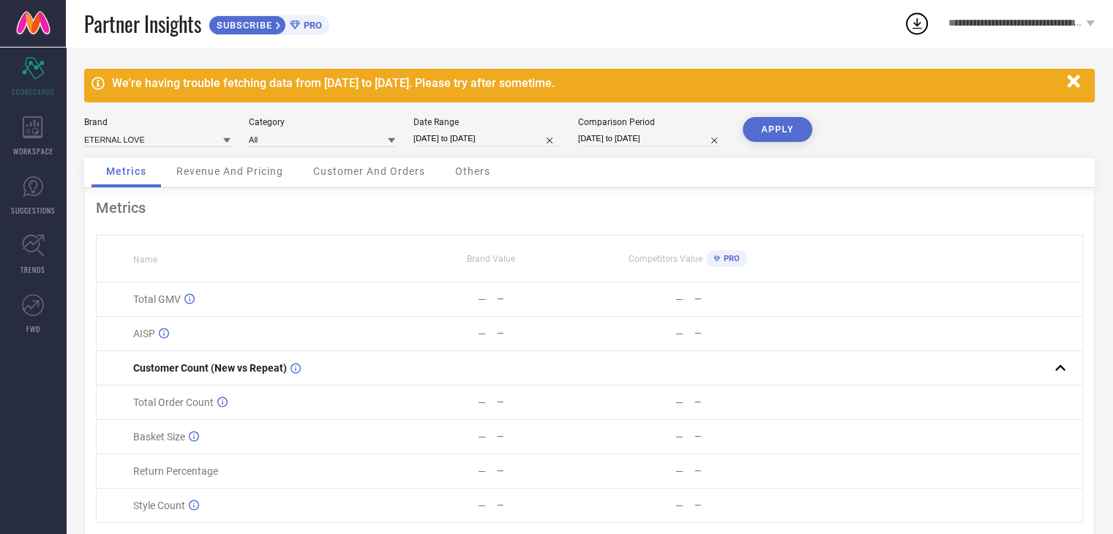  What do you see at coordinates (157, 299) in the screenshot?
I see `span: Total GMV` at bounding box center [157, 299].